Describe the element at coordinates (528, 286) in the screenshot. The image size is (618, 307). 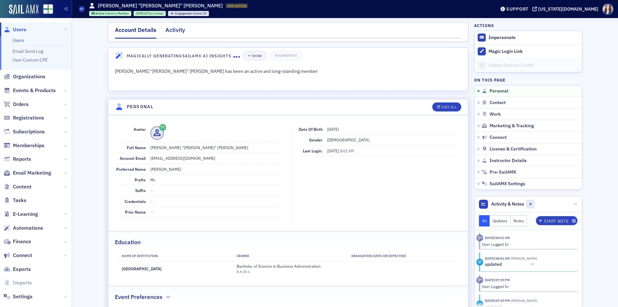
I see `div: User Logged In` at that location.